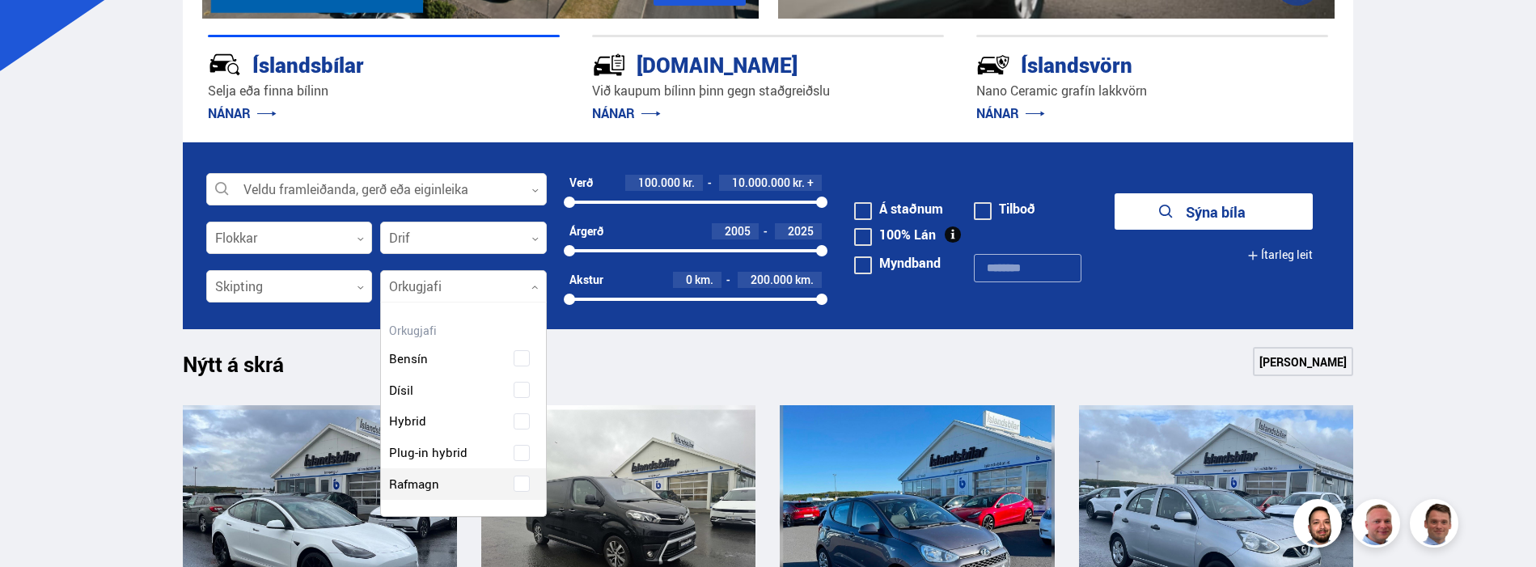 Image resolution: width=1536 pixels, height=567 pixels. I want to click on span: Dísil, so click(401, 390).